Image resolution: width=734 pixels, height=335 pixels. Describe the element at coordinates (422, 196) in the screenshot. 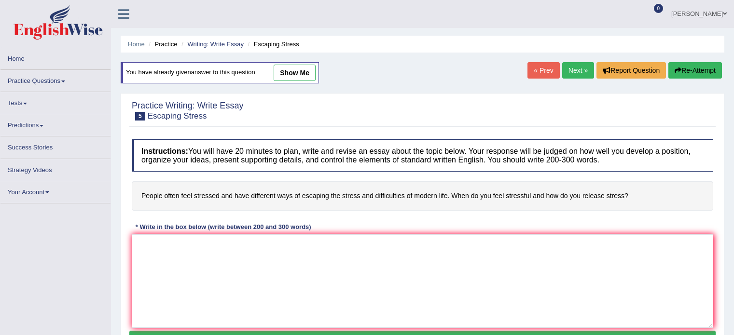

I see `h4: People often feel stressed and have different ways of escaping the stress and difficulties of mod...` at that location.